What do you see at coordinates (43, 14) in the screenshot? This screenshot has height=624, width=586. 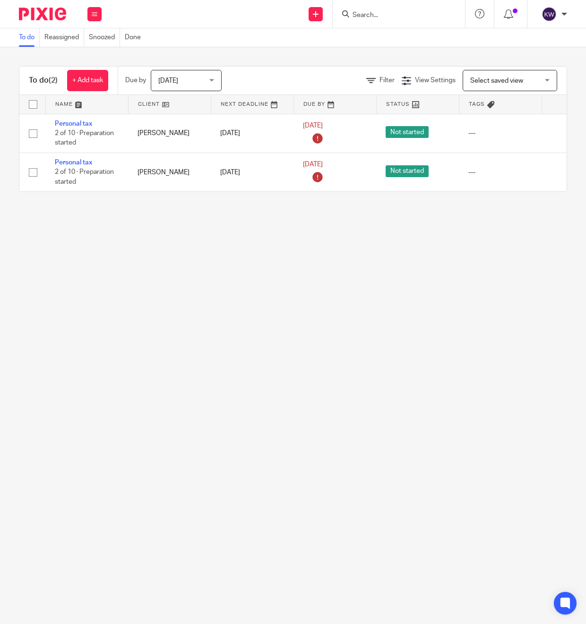 I see `img: Pixie` at bounding box center [43, 14].